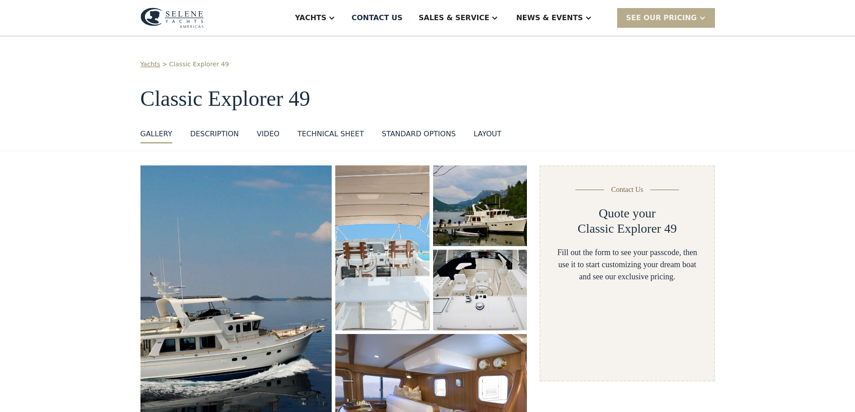  What do you see at coordinates (419, 136) in the screenshot?
I see `a: standard options` at bounding box center [419, 136].